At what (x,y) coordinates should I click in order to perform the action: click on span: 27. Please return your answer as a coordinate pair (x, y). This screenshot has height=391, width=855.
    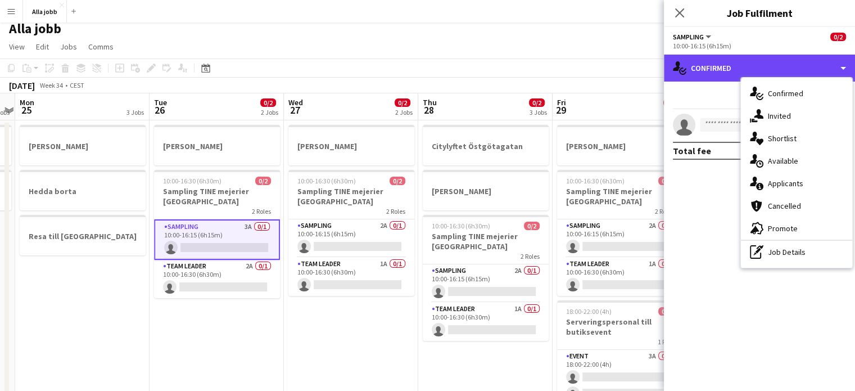
    Looking at the image, I should click on (295, 110).